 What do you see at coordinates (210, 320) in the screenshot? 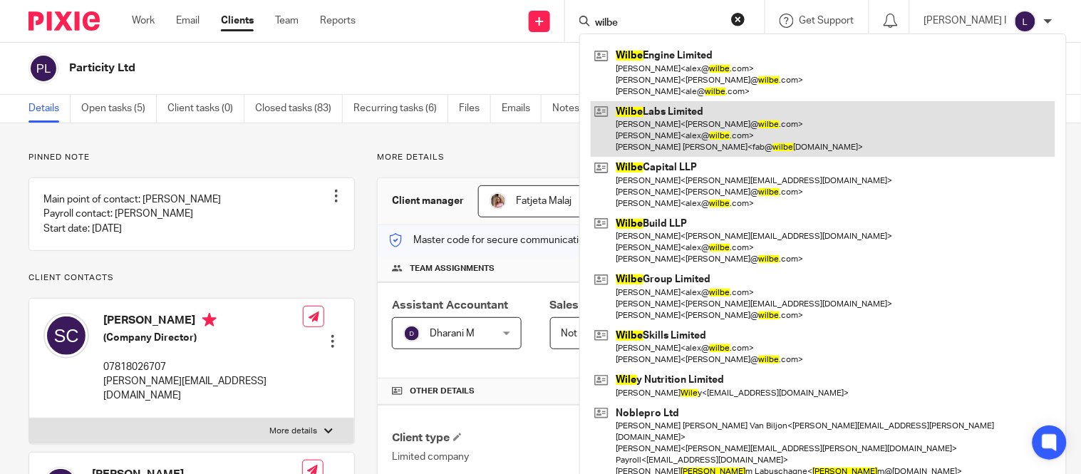
I see `i: Primary` at bounding box center [210, 320].